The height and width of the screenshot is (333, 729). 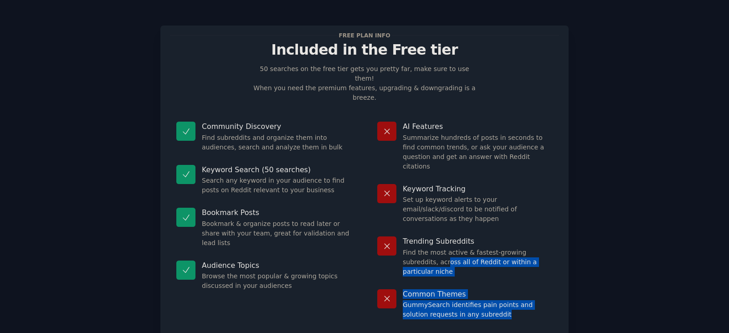 I want to click on span: Free plan info, so click(x=365, y=35).